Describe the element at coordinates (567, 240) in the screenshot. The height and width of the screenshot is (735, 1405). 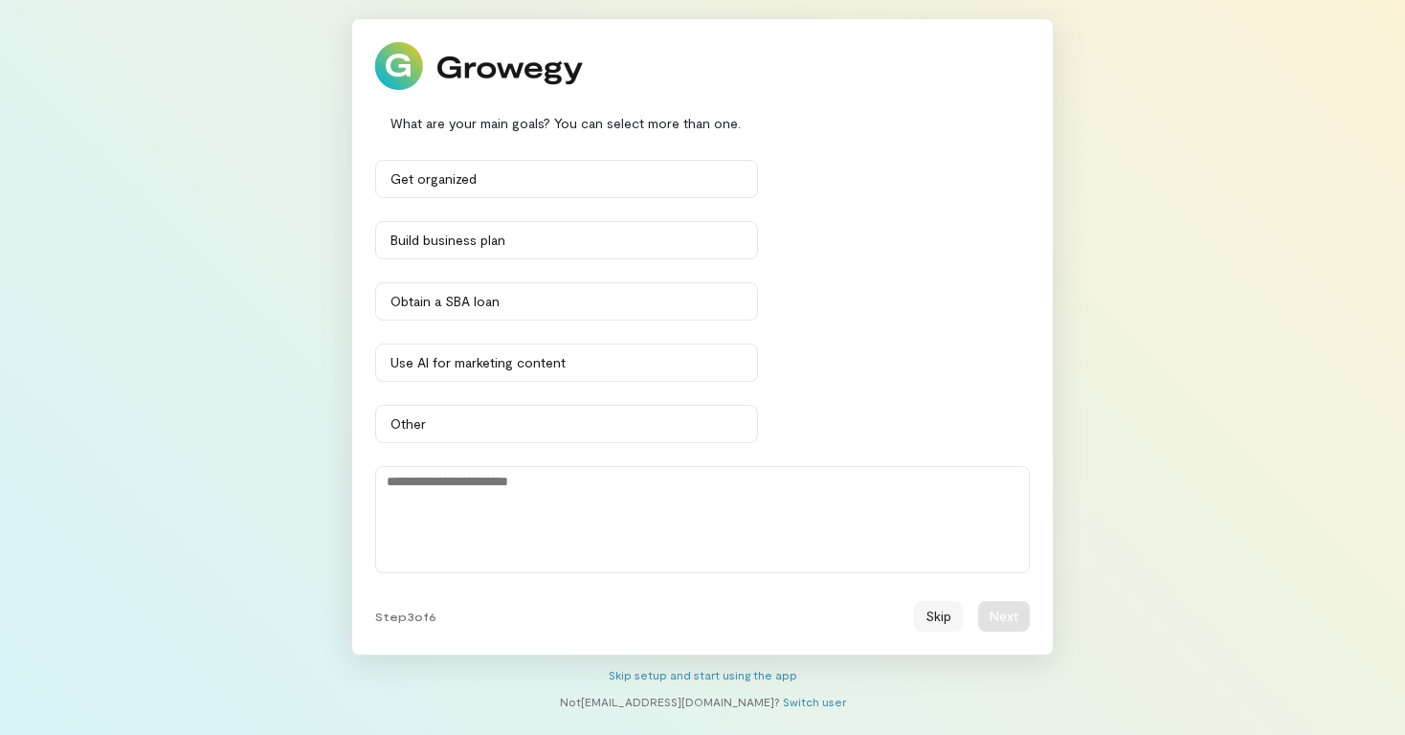
I see `button: Build business plan` at that location.